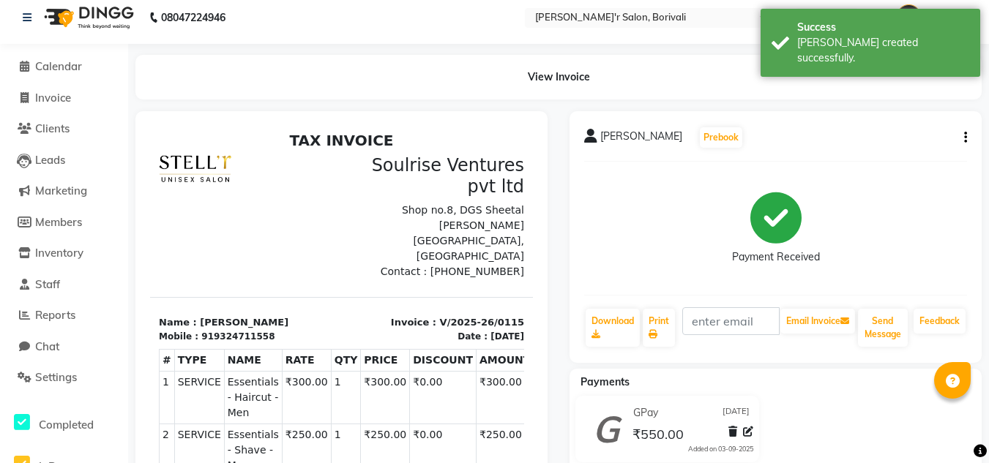  Describe the element at coordinates (882, 50) in the screenshot. I see `div: Bill created successfully.` at that location.